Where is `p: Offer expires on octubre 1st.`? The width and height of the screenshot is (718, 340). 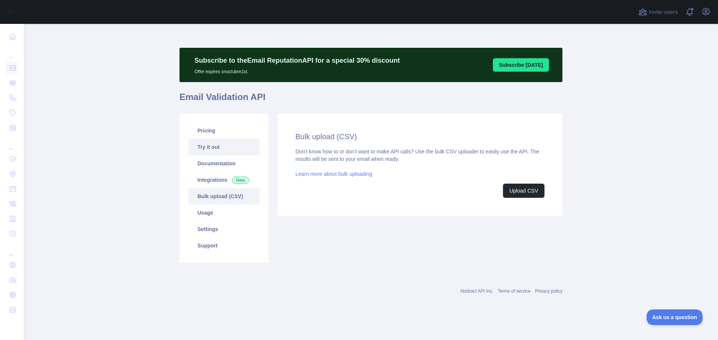
p: Offer expires on octubre 1st. is located at coordinates (297, 70).